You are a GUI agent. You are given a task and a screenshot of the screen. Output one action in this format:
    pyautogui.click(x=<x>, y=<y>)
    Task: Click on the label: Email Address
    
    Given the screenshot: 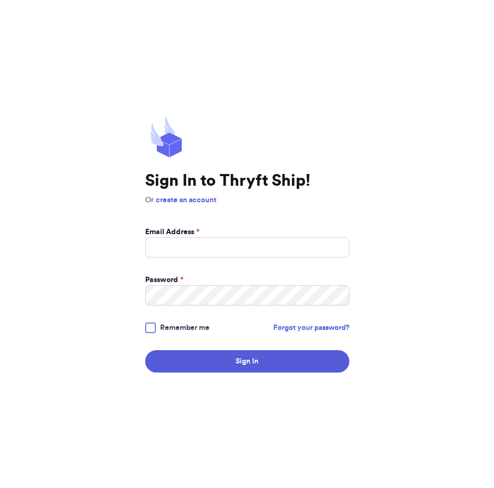 What is the action you would take?
    pyautogui.click(x=172, y=232)
    